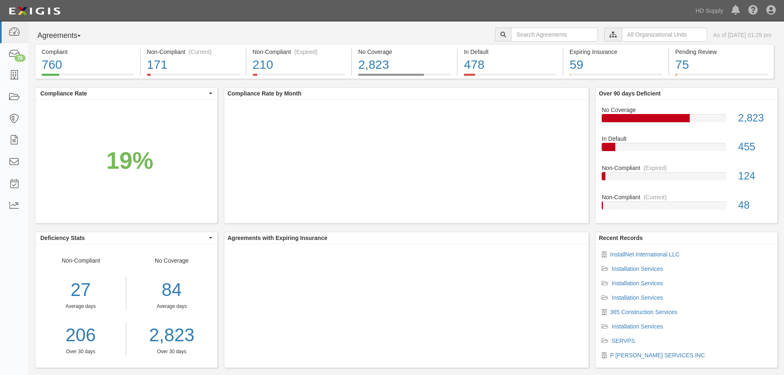  I want to click on div: 48, so click(754, 205).